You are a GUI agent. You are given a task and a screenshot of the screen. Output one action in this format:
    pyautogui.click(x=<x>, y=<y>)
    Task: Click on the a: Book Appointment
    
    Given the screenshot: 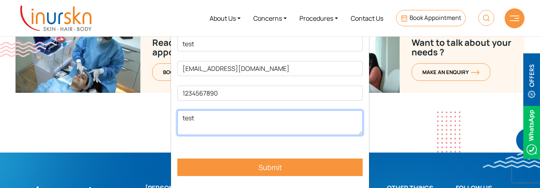 What is the action you would take?
    pyautogui.click(x=430, y=18)
    